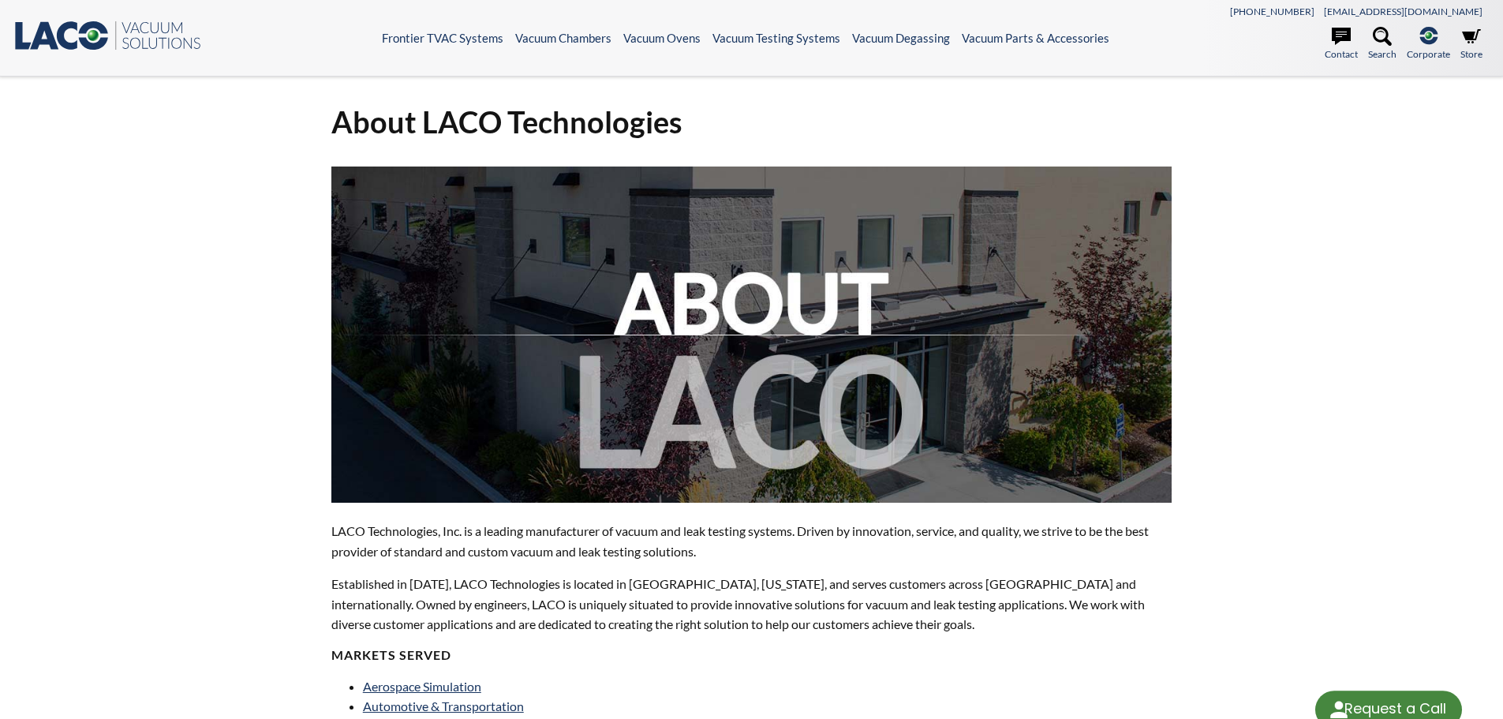 This screenshot has width=1503, height=719. Describe the element at coordinates (776, 38) in the screenshot. I see `a: Vacuum Testing Systems` at that location.